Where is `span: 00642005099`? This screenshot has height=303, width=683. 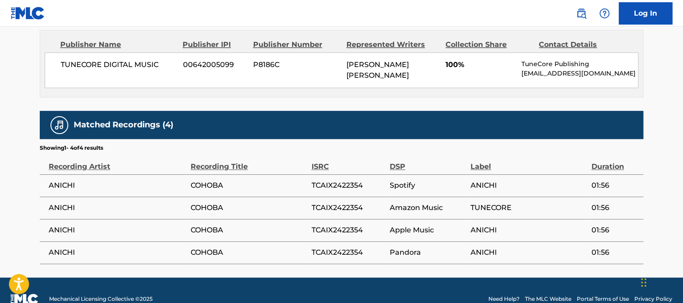 span: 00642005099 is located at coordinates (215, 65).